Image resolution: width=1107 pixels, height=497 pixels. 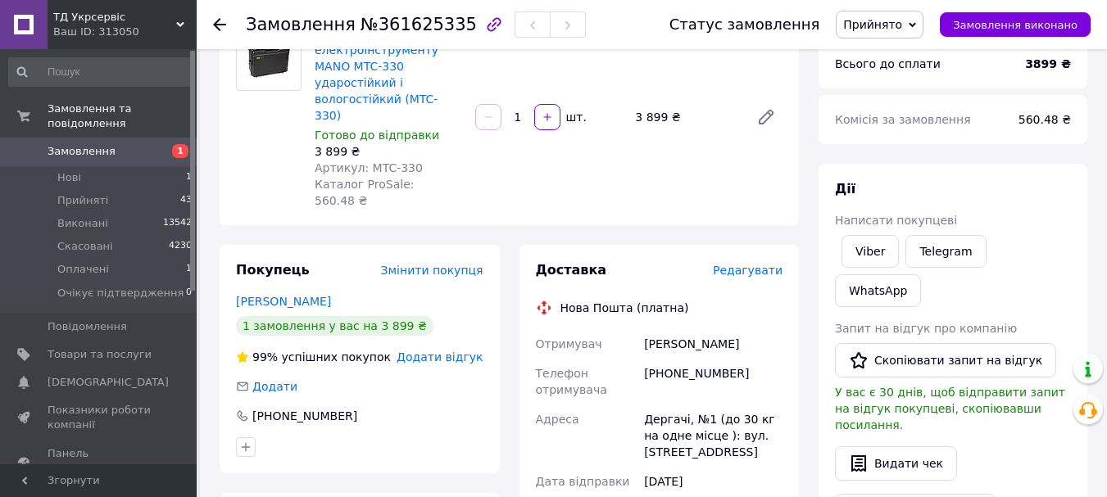 What do you see at coordinates (1045, 120) in the screenshot?
I see `span: 560.48 ₴` at bounding box center [1045, 120].